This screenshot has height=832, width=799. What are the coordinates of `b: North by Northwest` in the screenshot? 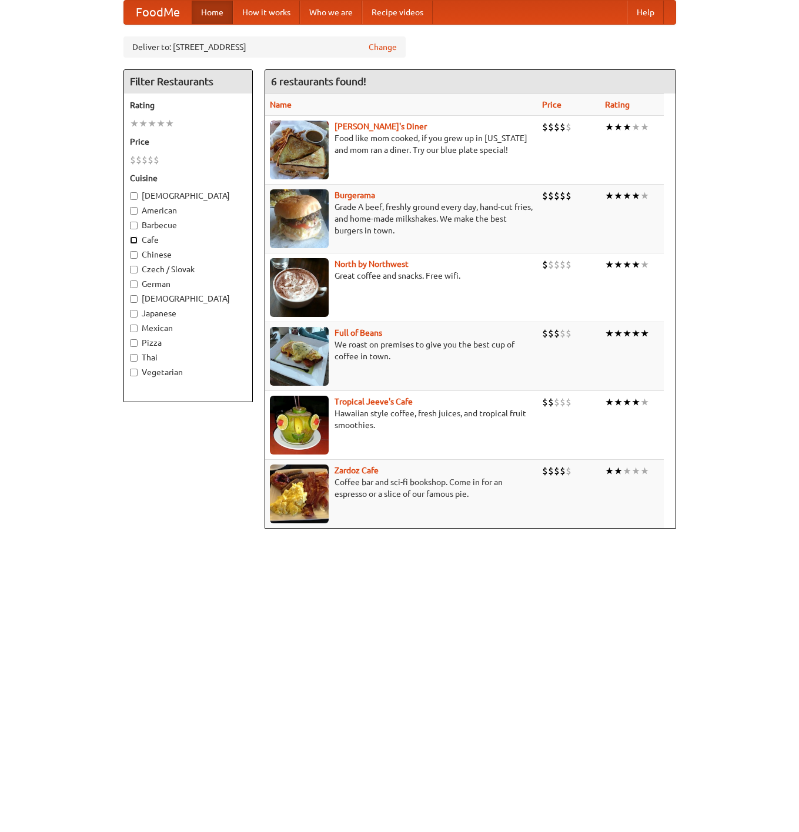 It's located at (372, 264).